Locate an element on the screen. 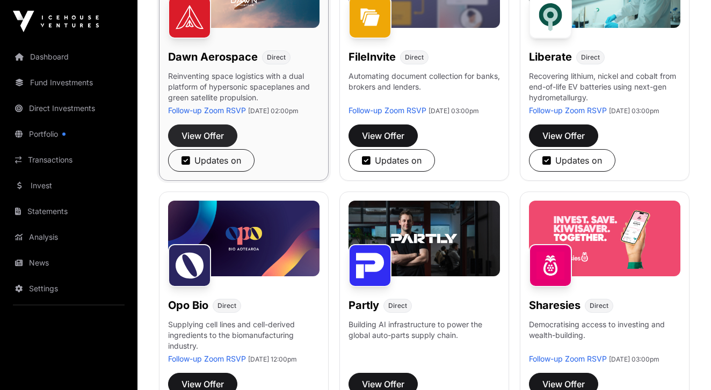  img: Partly-Banner.jpg is located at coordinates (424, 238).